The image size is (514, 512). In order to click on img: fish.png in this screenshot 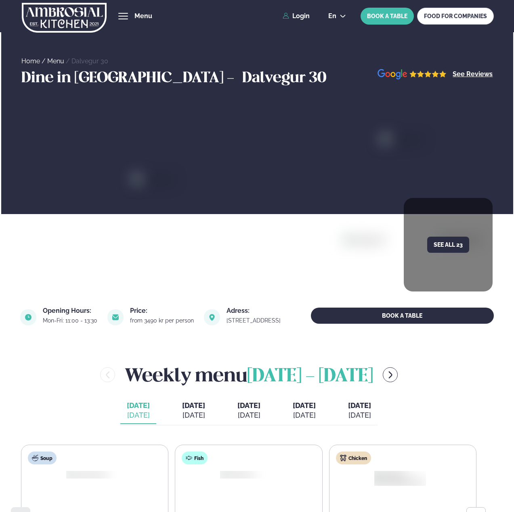, I will do `click(235, 475)`.